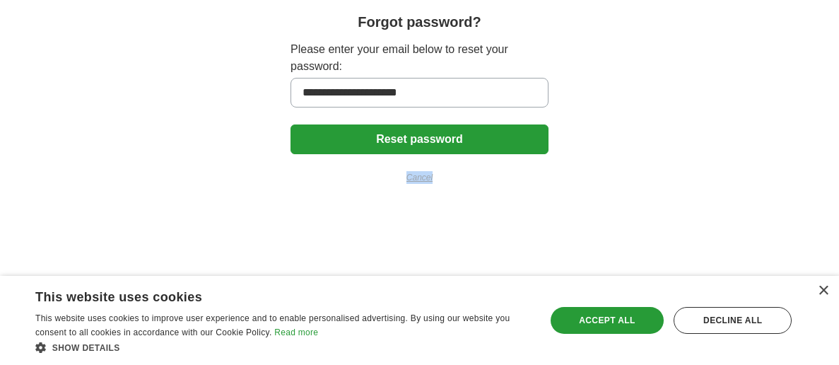 Image resolution: width=839 pixels, height=365 pixels. I want to click on p: Cancel, so click(419, 177).